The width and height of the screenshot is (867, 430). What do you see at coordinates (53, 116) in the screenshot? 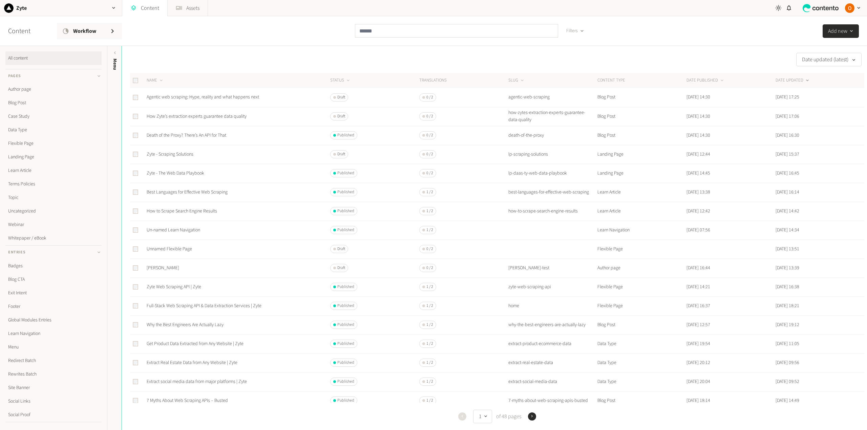
I see `a: Case Study` at bounding box center [53, 116].